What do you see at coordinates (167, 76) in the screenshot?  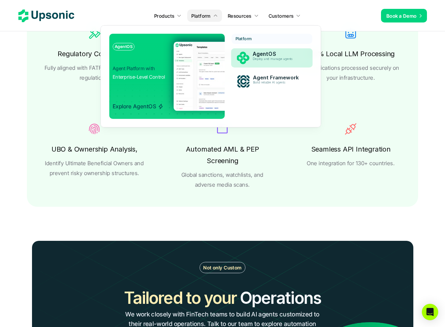 I see `a: AgentOSAgent Platform withEnterprise-Level ControlExplore AgentOS` at bounding box center [167, 76].